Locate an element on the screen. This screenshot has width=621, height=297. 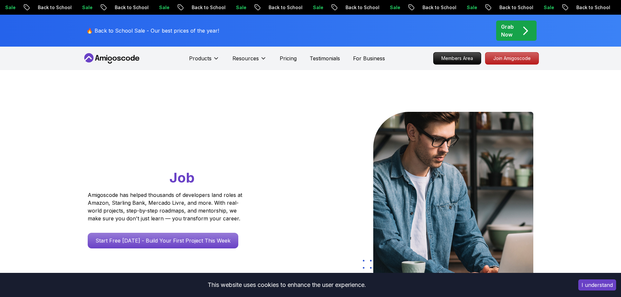
h1: Go From Learning to Hired: Master Java, Spring Boot & Cloud Skills That Get You the is located at coordinates (177, 149).